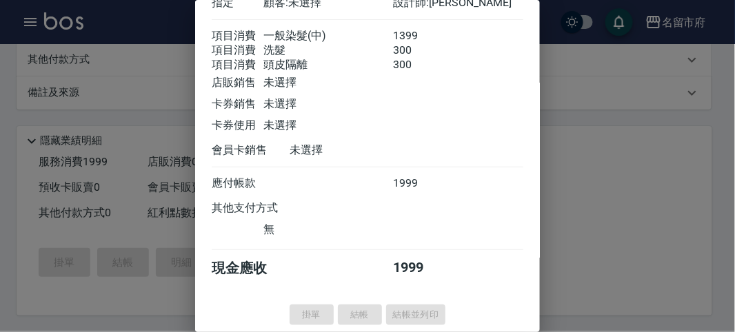 The image size is (735, 332). I want to click on div: 洗髮, so click(328, 50).